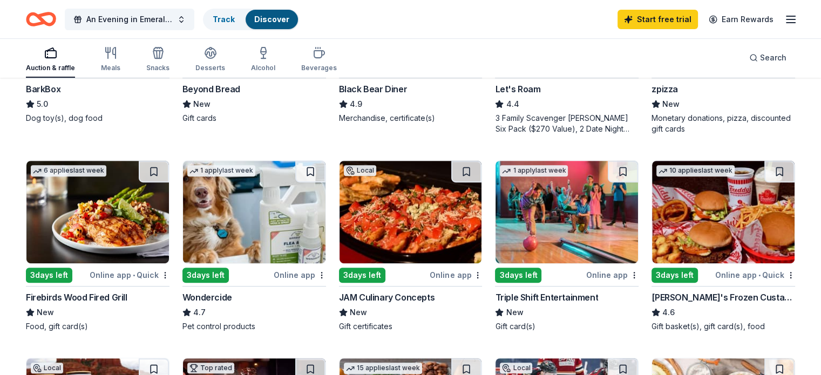  What do you see at coordinates (50, 68) in the screenshot?
I see `div: Auction & raffle` at bounding box center [50, 68].